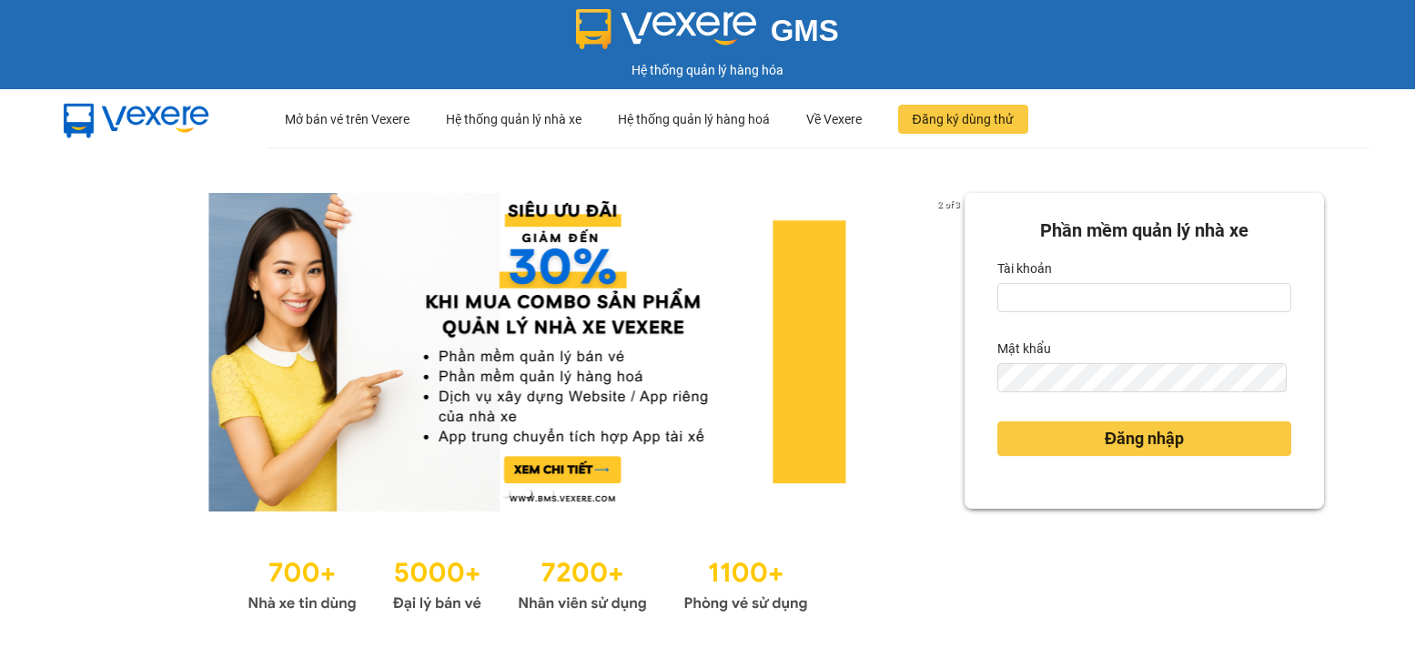 The image size is (1415, 658). What do you see at coordinates (1025, 268) in the screenshot?
I see `label: Tài khoản` at bounding box center [1025, 268].